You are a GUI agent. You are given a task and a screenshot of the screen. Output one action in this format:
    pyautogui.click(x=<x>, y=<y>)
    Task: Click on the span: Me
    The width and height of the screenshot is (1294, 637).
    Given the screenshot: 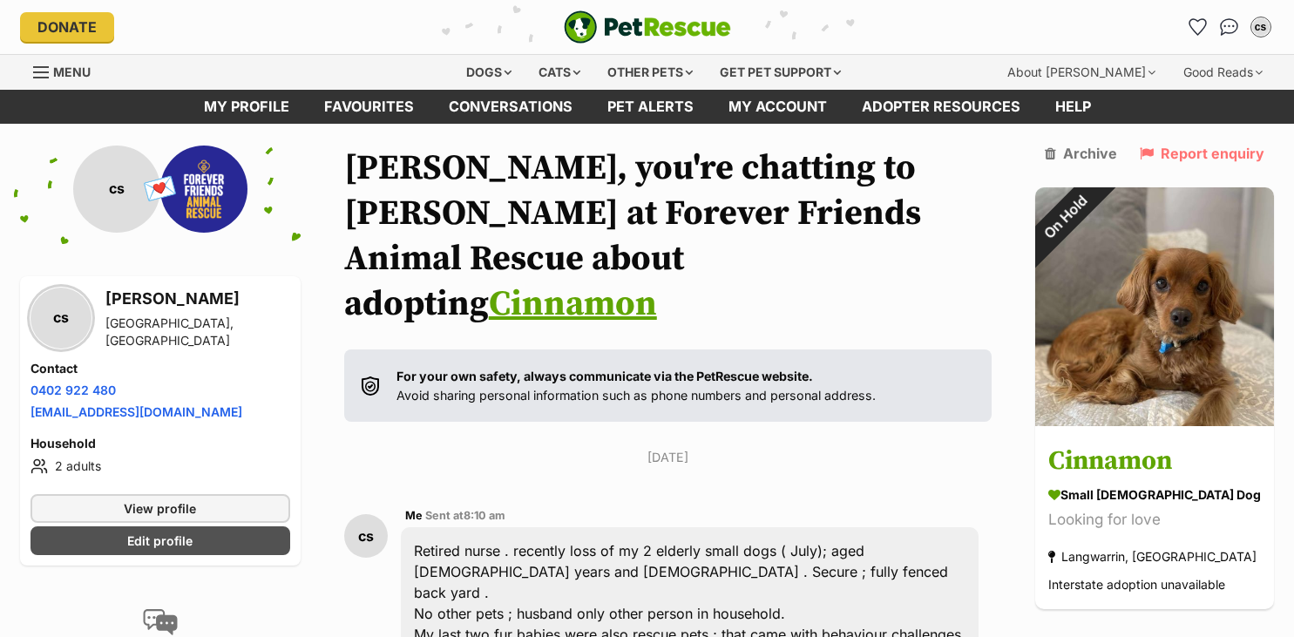 What is the action you would take?
    pyautogui.click(x=414, y=515)
    